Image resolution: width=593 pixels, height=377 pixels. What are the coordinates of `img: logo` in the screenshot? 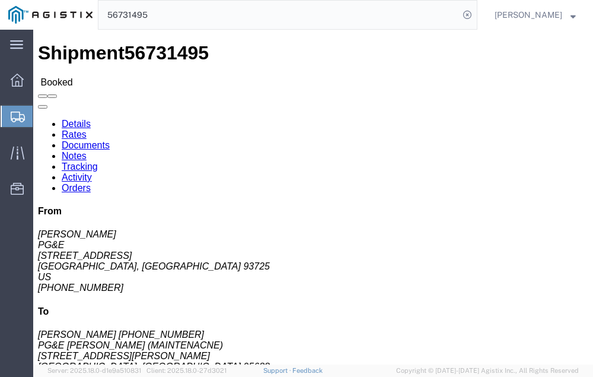 It's located at (50, 15).